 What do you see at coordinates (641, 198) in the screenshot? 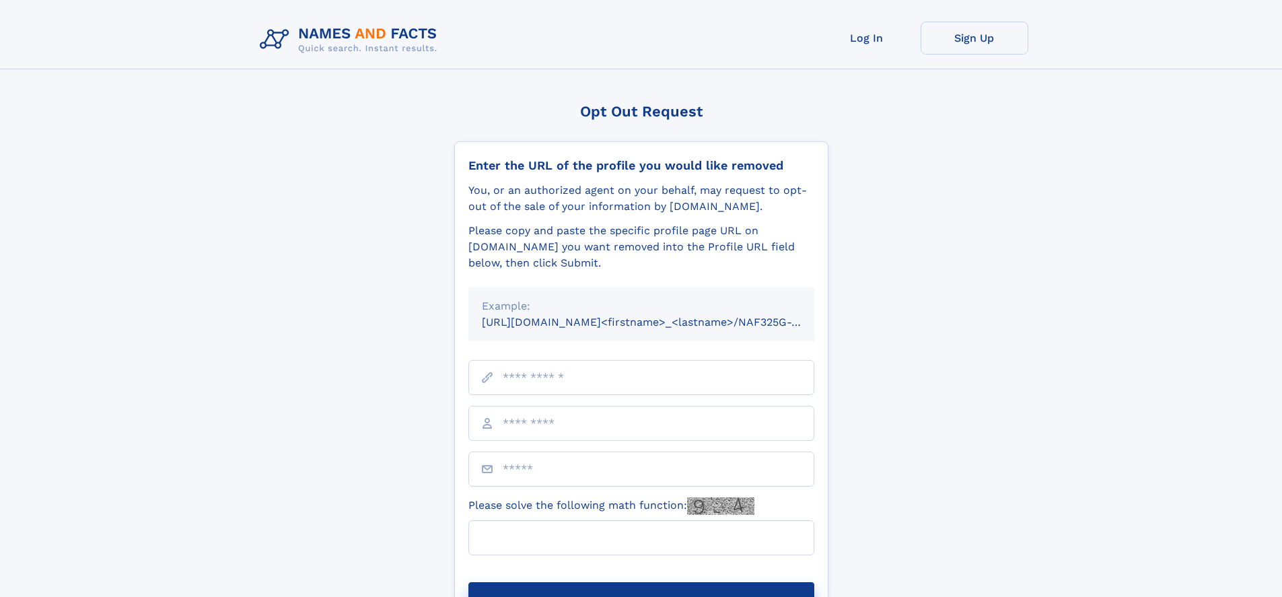
I see `div: You, or an authorized agent on your behalf, may request to opt-out of the sale of your informatio...` at bounding box center [641, 198].